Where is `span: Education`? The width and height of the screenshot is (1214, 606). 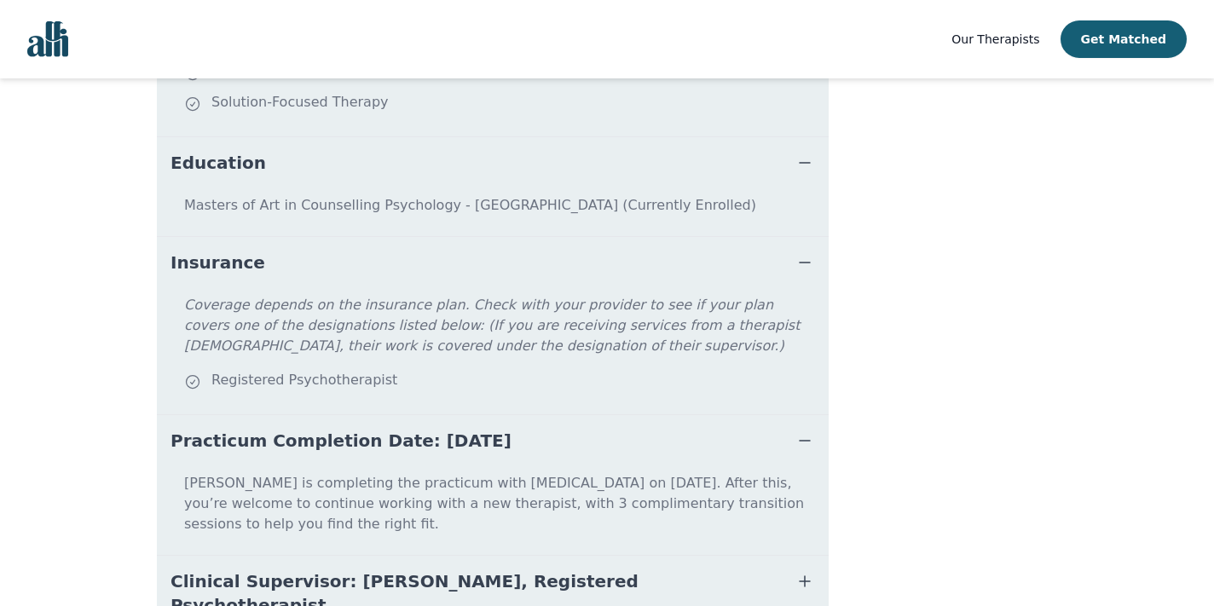
span: Education is located at coordinates (218, 163).